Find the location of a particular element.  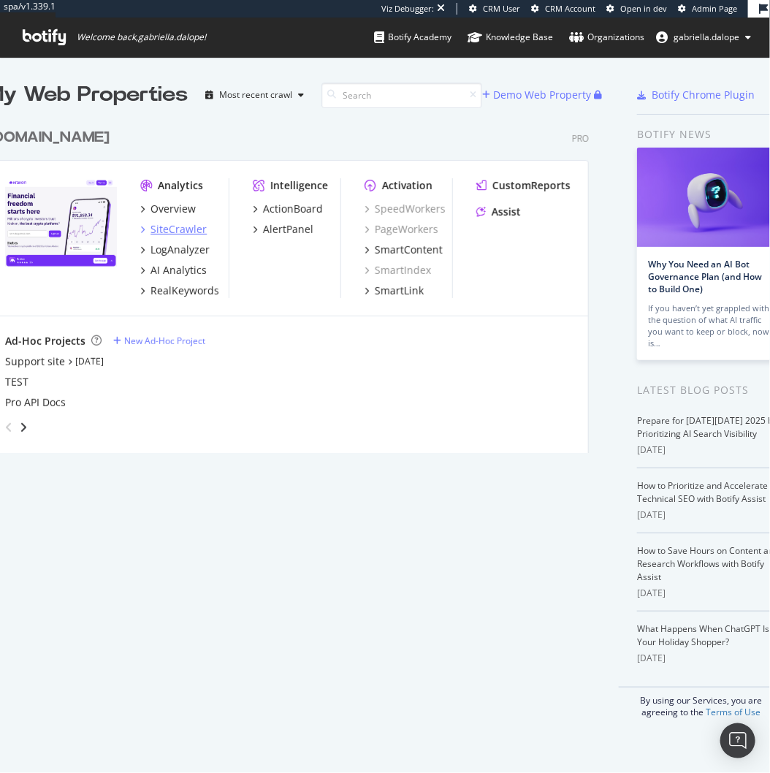

a: Botify Chrome Plugin is located at coordinates (695, 95).